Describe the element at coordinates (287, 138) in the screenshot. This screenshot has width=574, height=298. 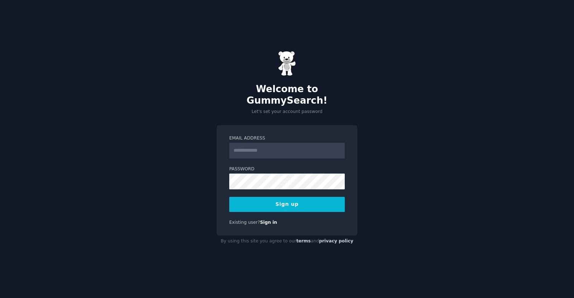
I see `label: Email Address` at that location.